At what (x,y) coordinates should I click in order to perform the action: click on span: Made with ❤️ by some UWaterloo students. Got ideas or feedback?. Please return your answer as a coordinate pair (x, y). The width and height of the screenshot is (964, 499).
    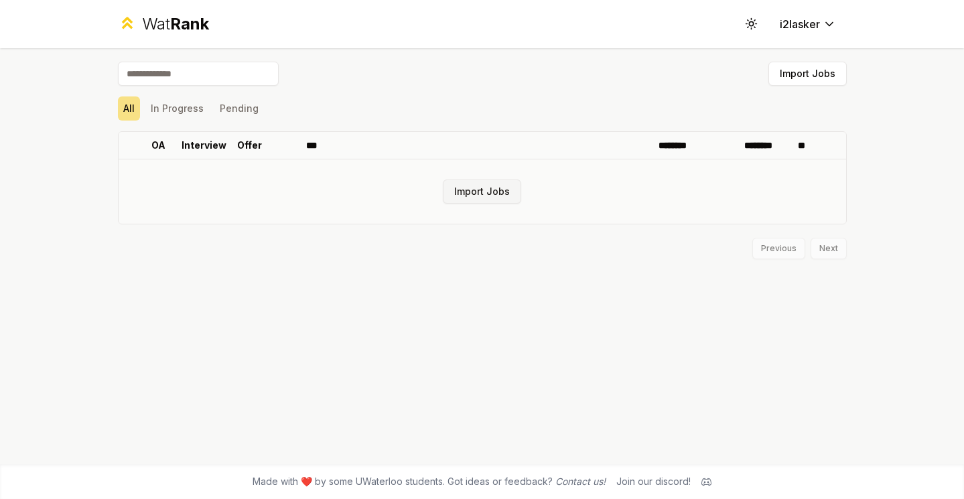
    Looking at the image, I should click on (429, 482).